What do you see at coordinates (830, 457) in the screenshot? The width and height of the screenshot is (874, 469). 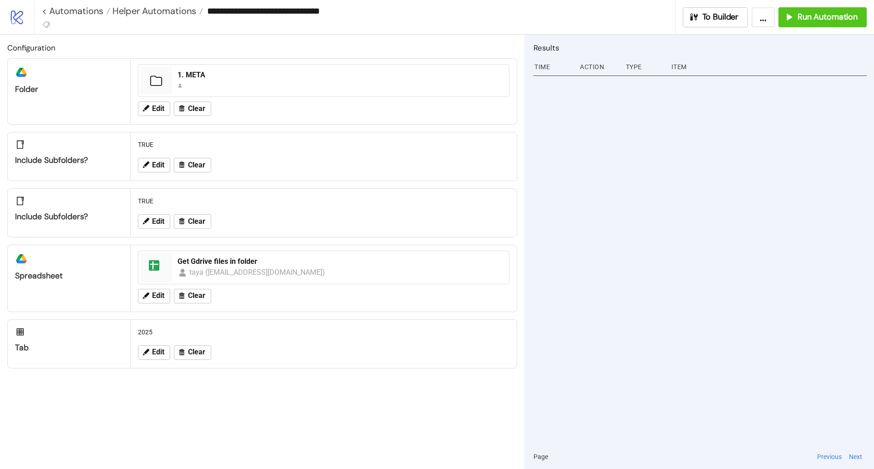 I see `button: Previous` at bounding box center [830, 457].